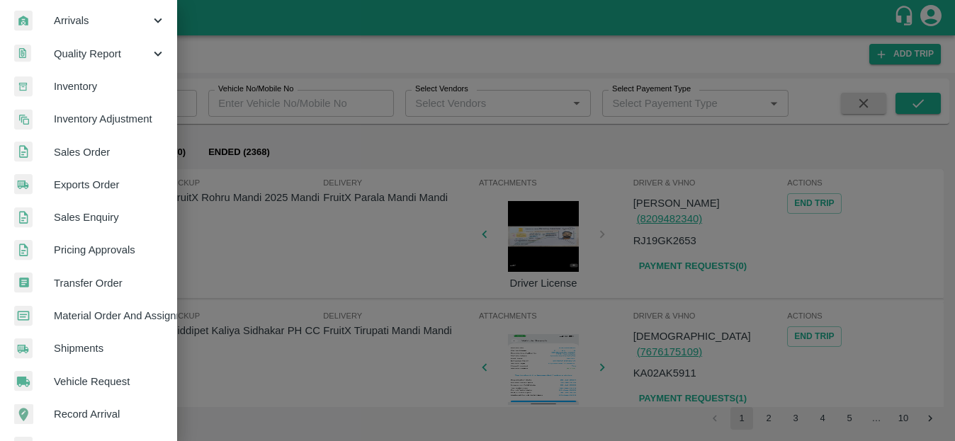 The image size is (955, 441). Describe the element at coordinates (23, 53) in the screenshot. I see `img: qualityReport` at that location.